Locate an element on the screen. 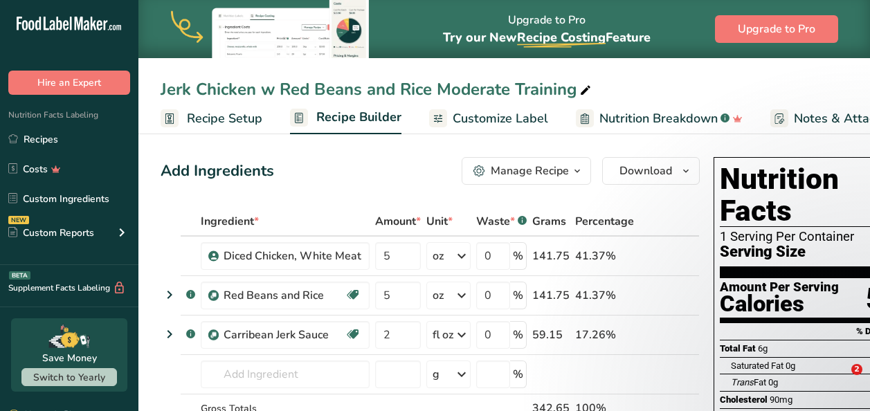  i: Trans is located at coordinates (742, 382).